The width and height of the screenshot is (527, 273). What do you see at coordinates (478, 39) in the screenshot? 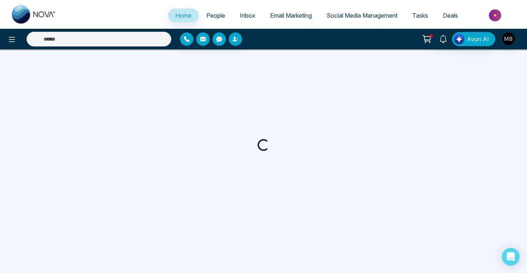
I see `span: Avon AI` at bounding box center [478, 39].